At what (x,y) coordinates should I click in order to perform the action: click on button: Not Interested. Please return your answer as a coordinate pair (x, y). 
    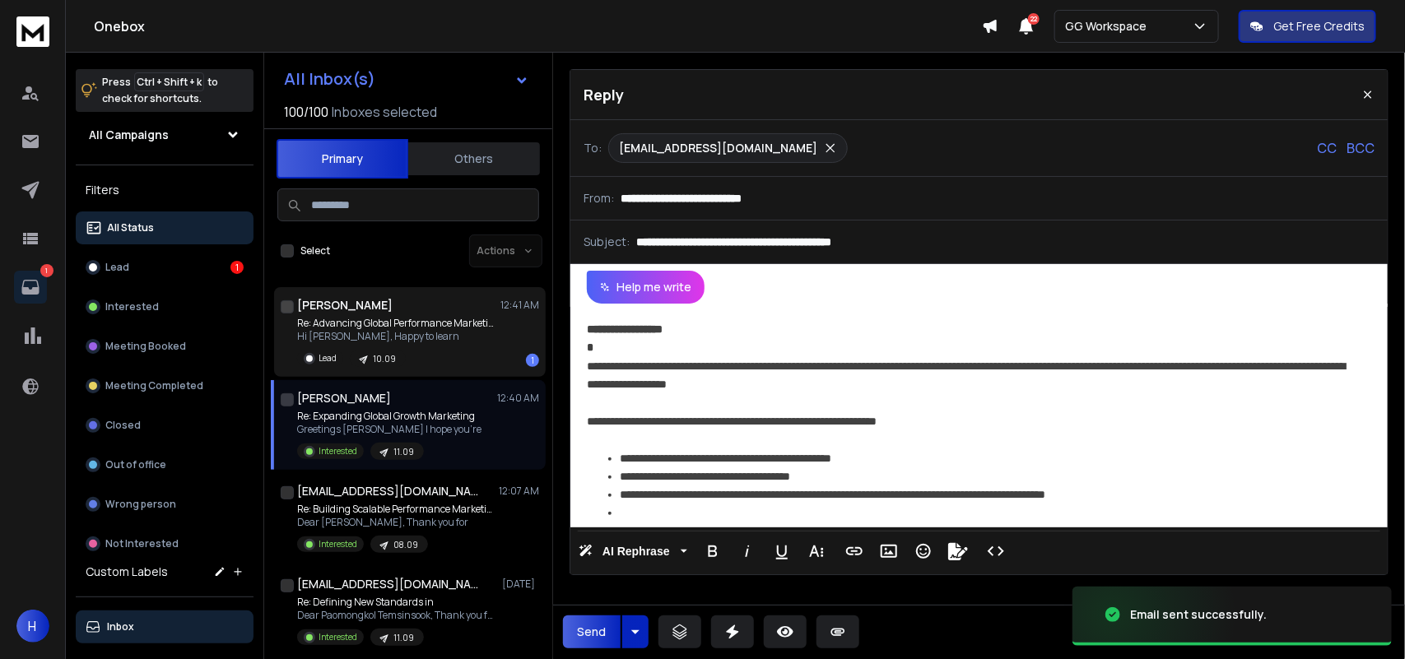
    Looking at the image, I should click on (165, 544).